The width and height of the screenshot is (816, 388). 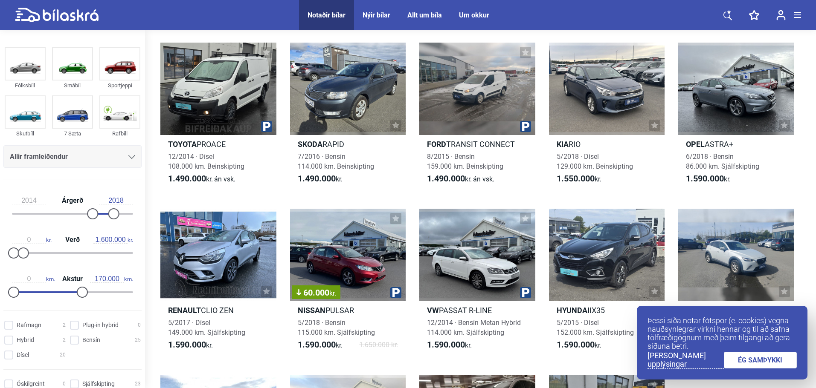 What do you see at coordinates (206, 328) in the screenshot?
I see `span: 5/2017 · Dísel 149.000 km. Sjálfskipting` at bounding box center [206, 328].